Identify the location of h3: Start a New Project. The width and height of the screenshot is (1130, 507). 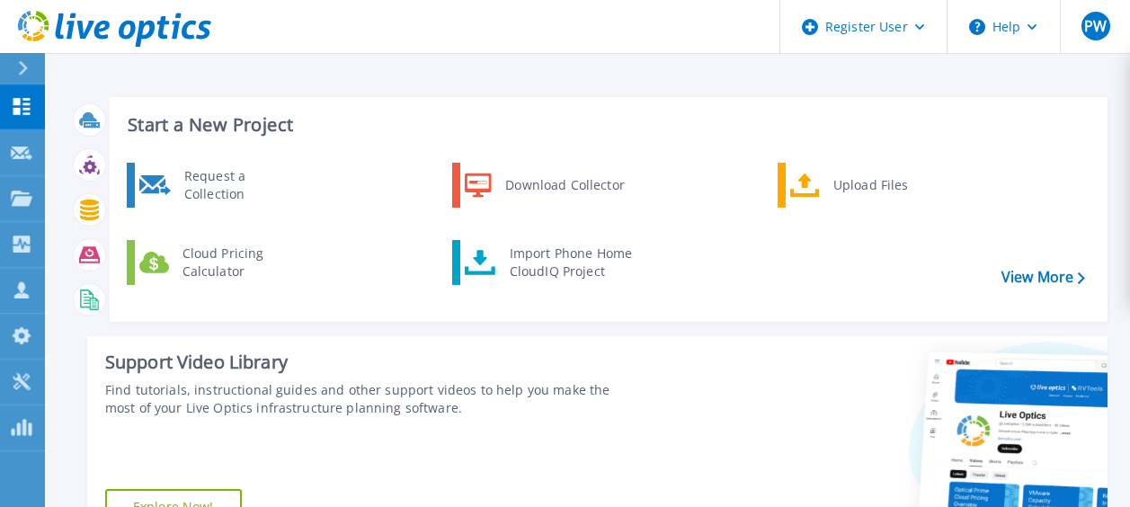
(606, 125).